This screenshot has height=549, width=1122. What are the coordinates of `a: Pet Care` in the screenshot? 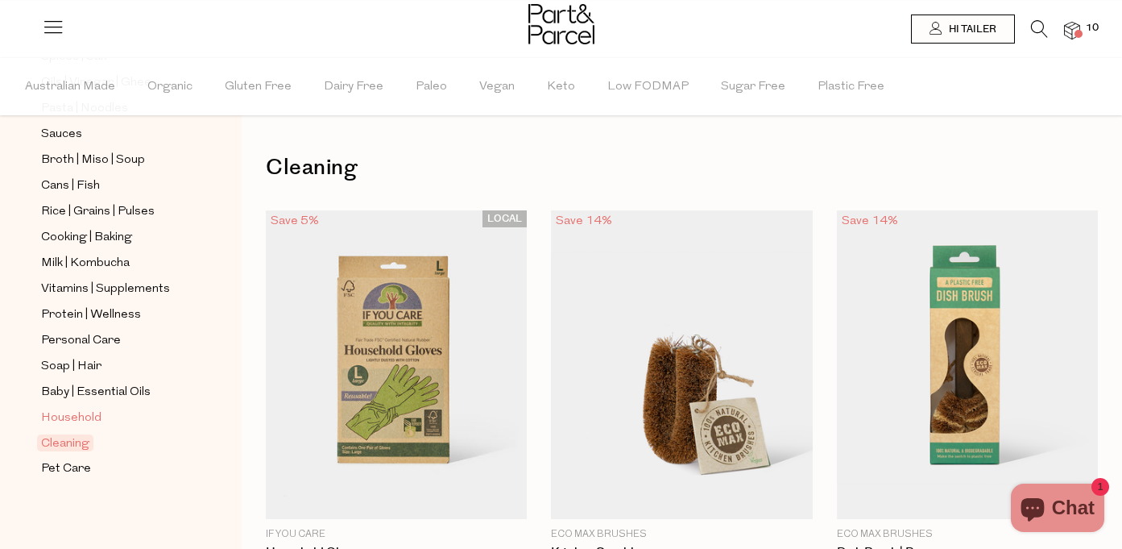 It's located at (114, 468).